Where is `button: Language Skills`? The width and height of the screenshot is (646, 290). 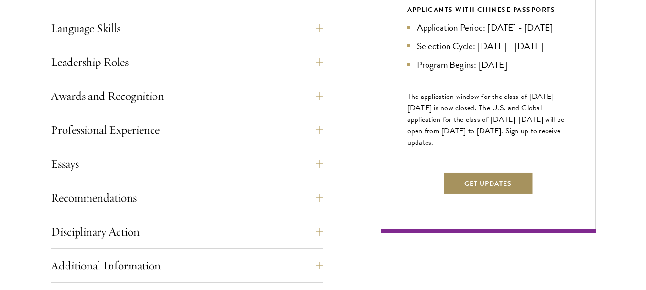
button: Language Skills is located at coordinates (187, 28).